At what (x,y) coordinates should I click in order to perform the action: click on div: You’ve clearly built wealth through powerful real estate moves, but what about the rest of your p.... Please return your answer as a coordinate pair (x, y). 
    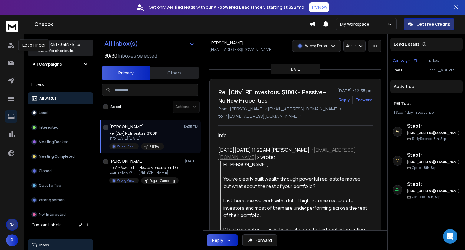
    Looking at the image, I should click on (296, 183).